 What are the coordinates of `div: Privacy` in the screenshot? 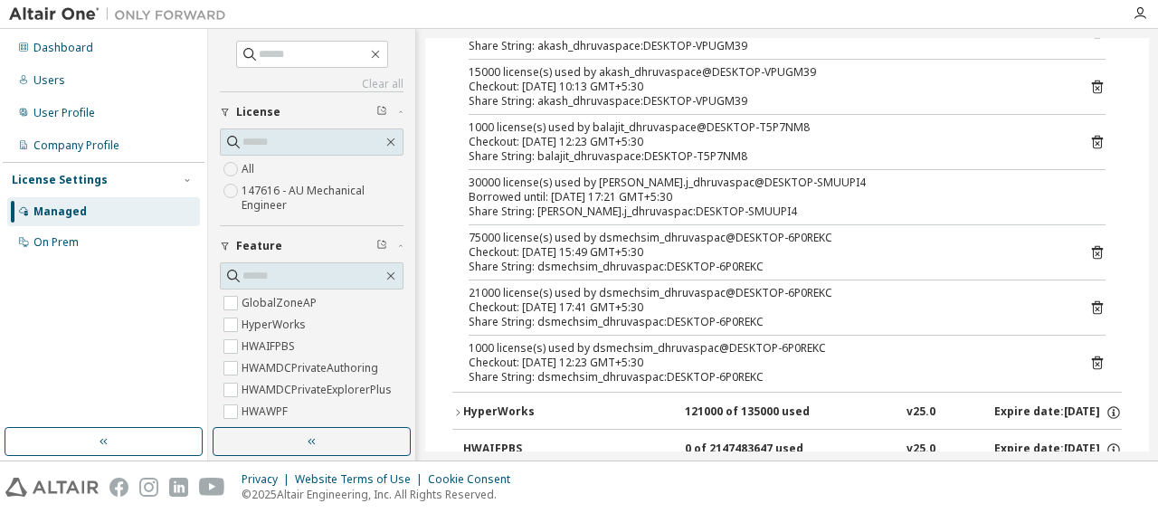 It's located at (268, 480).